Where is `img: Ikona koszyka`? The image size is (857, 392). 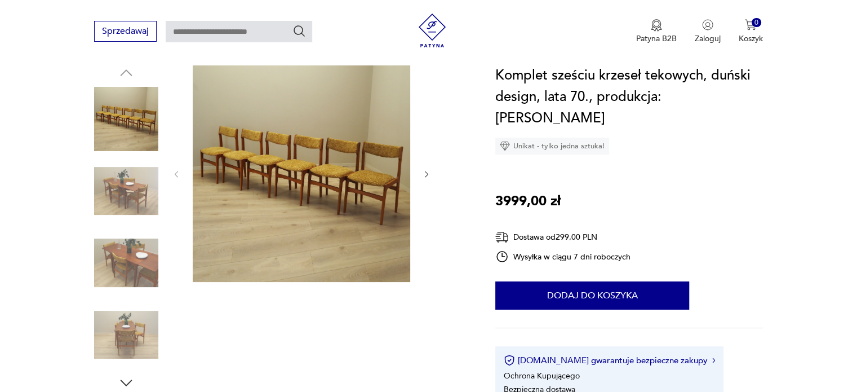 img: Ikona koszyka is located at coordinates (751, 25).